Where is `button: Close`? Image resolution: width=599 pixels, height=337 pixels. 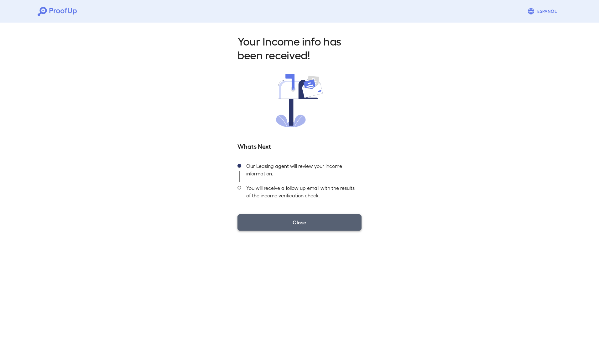 button: Close is located at coordinates (300, 222).